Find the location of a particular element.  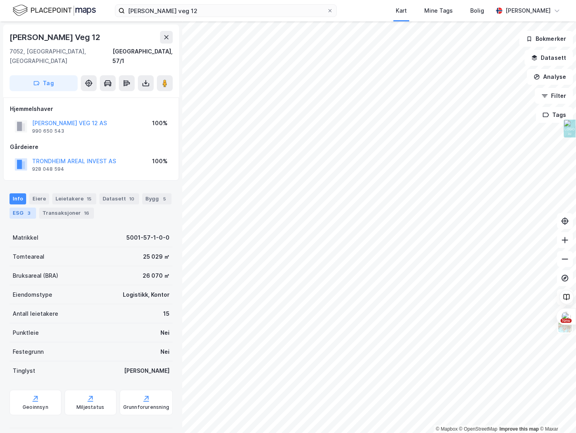

div: 10 is located at coordinates (132, 199).